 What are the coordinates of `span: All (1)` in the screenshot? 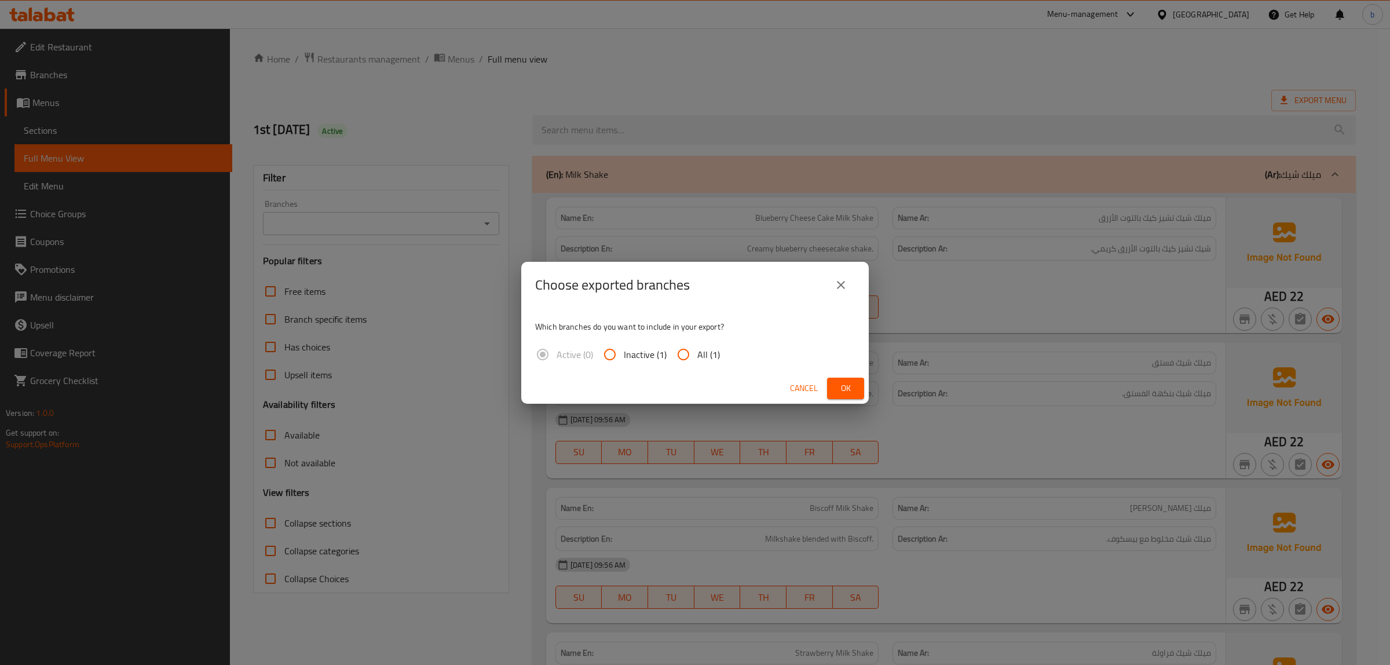 It's located at (708, 354).